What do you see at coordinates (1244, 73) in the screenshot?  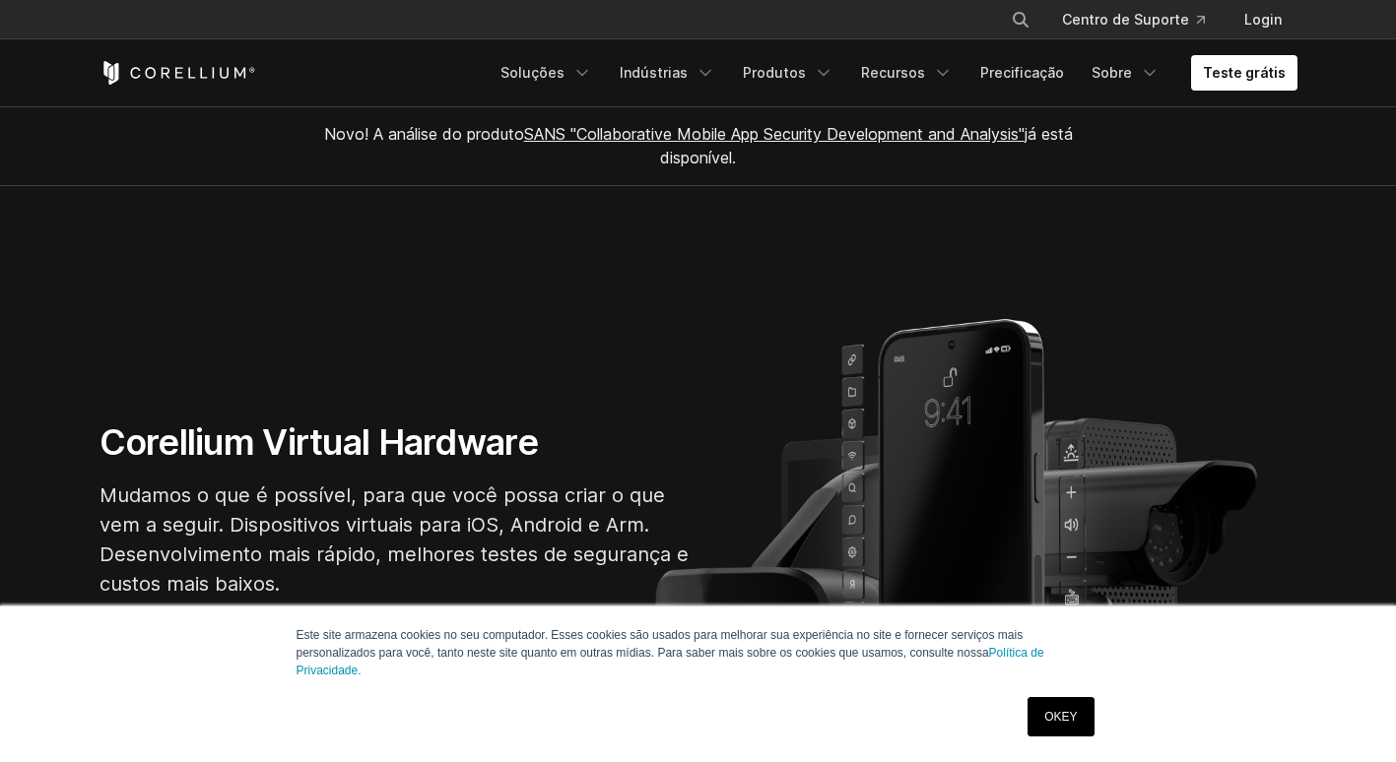 I see `a: Teste grátis` at bounding box center [1244, 73].